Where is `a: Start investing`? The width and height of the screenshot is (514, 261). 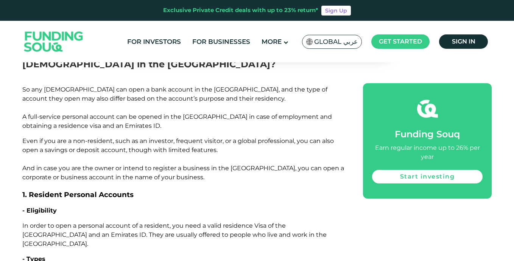
a: Start investing is located at coordinates (428, 177).